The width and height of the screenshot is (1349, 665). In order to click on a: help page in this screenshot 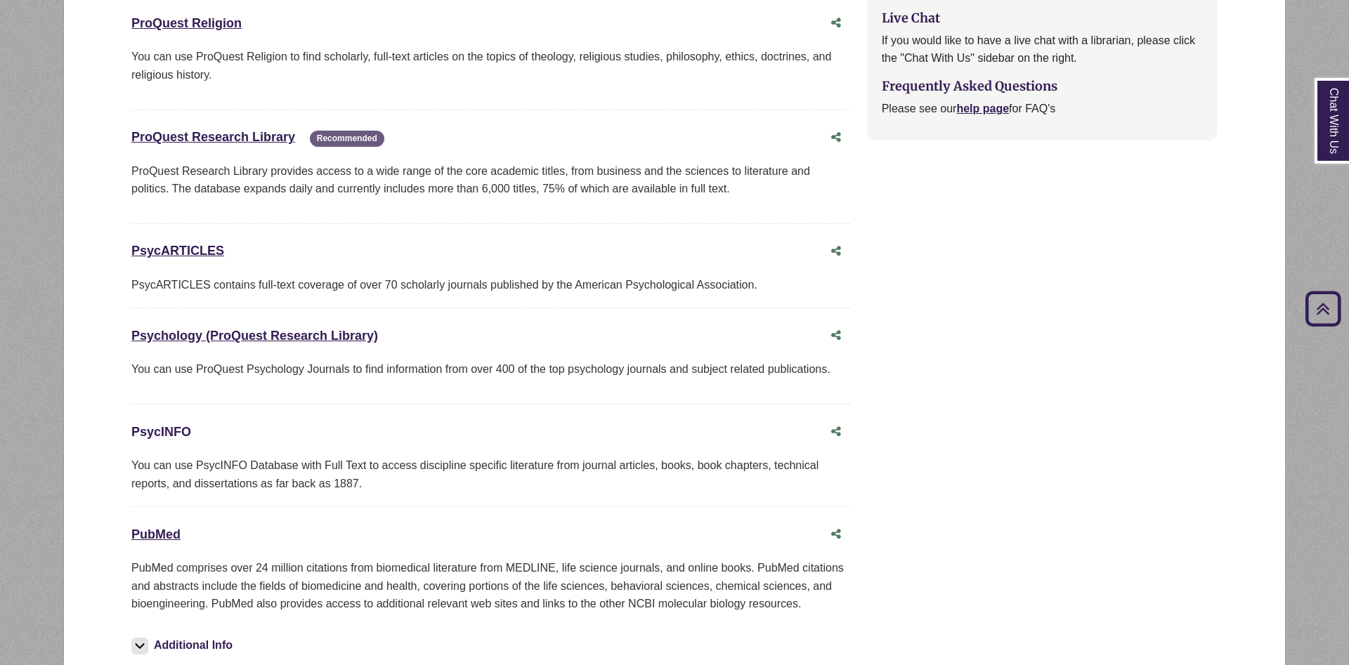, I will do `click(982, 108)`.